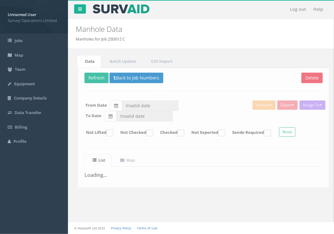 This screenshot has width=334, height=234. Describe the element at coordinates (28, 113) in the screenshot. I see `span: Data Transfer` at that location.